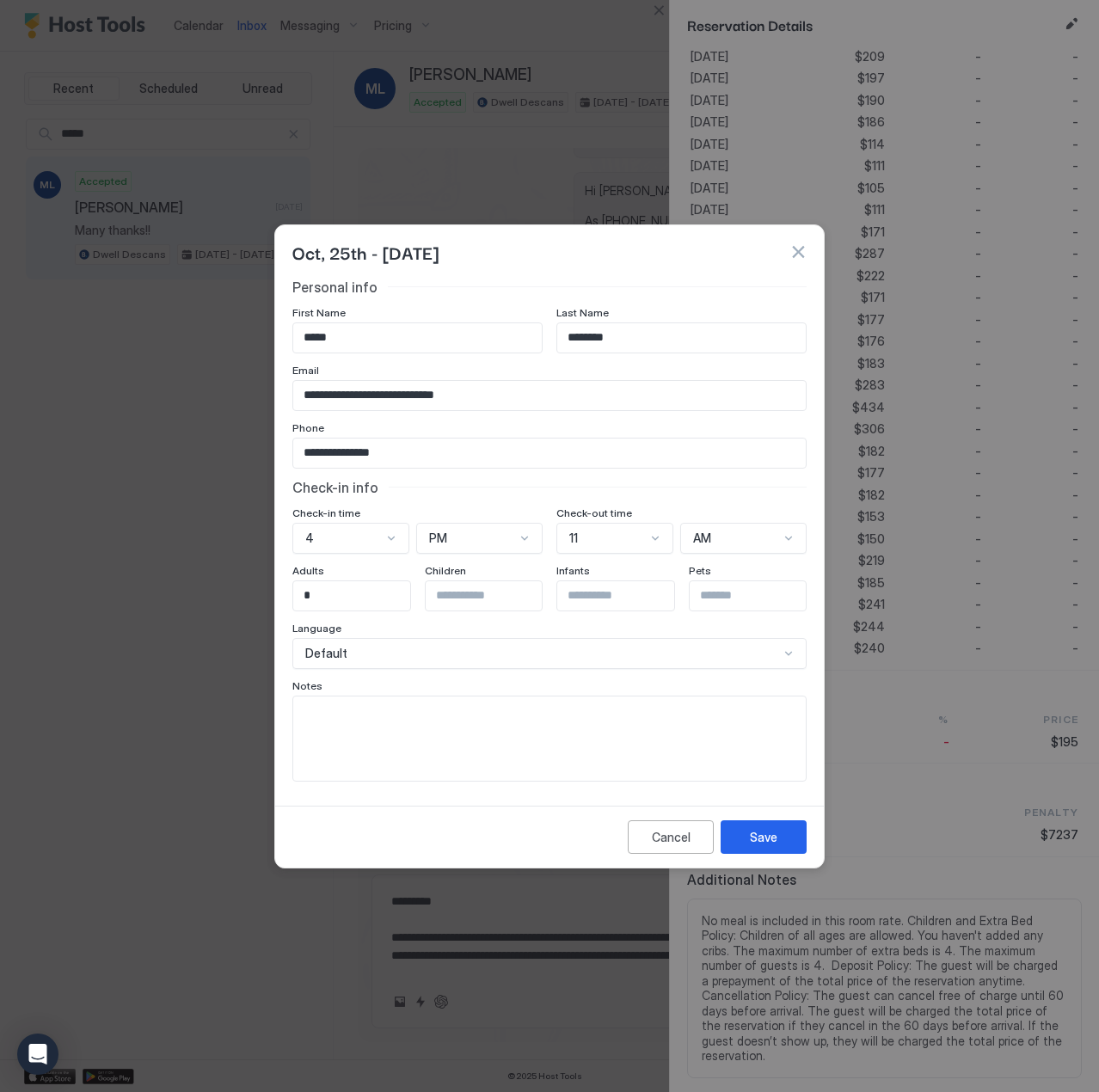 The width and height of the screenshot is (1099, 1092). Describe the element at coordinates (671, 837) in the screenshot. I see `button: Cancel` at that location.